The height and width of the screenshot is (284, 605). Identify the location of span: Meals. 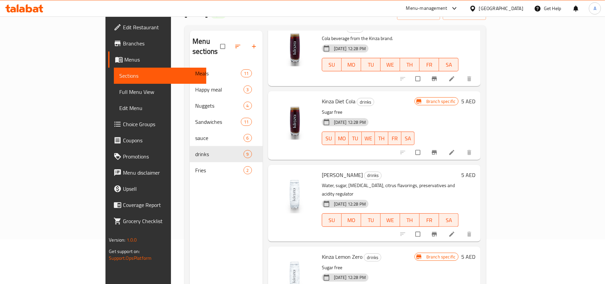
(218, 73).